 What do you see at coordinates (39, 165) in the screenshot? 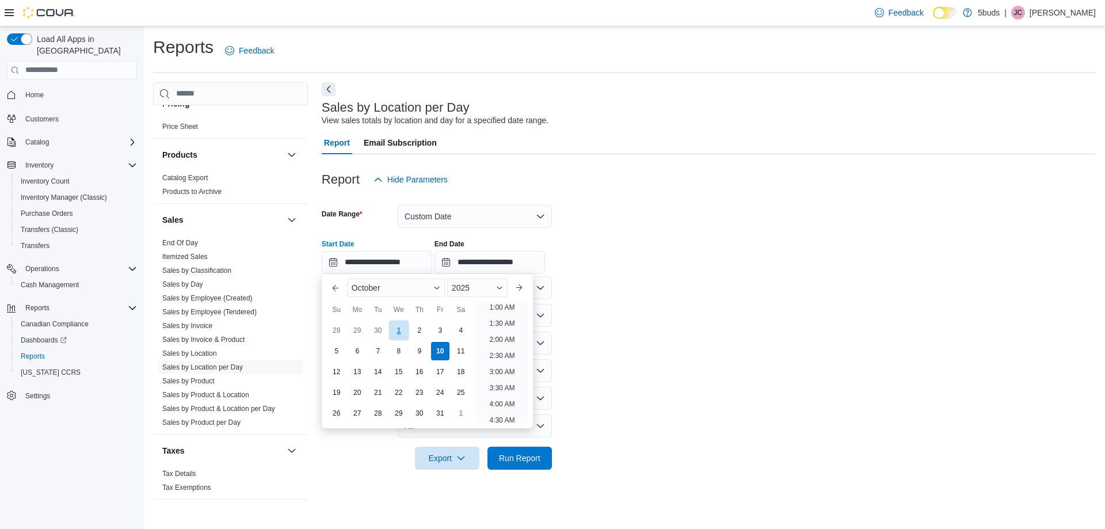
I see `button: Inventory` at bounding box center [39, 165].